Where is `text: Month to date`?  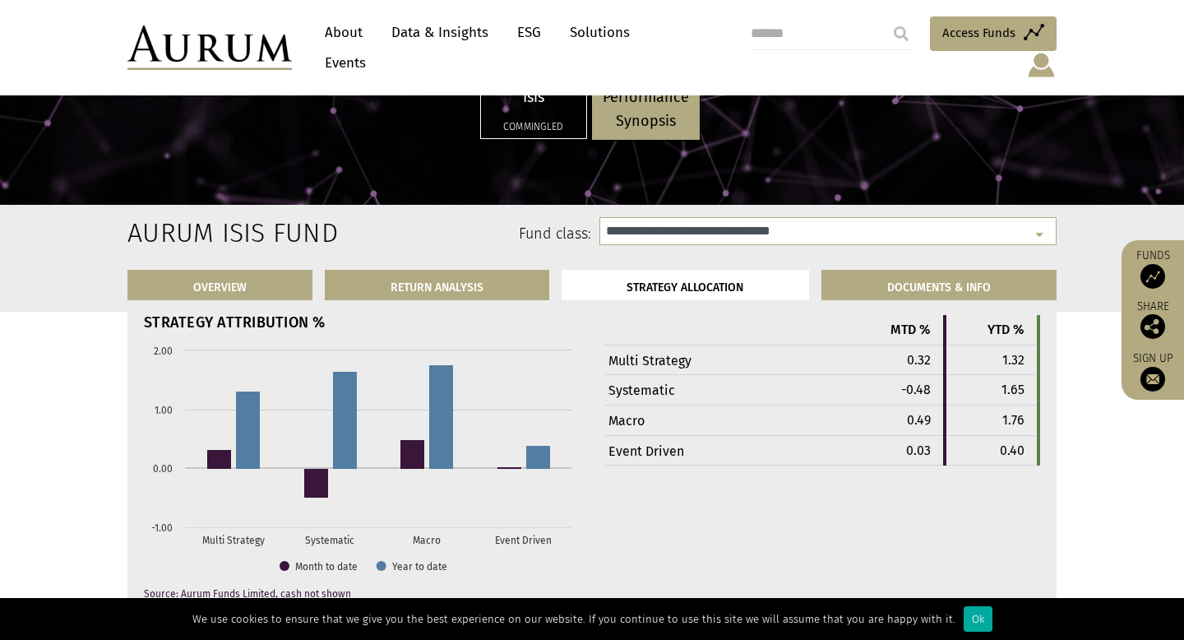
text: Month to date is located at coordinates (327, 567).